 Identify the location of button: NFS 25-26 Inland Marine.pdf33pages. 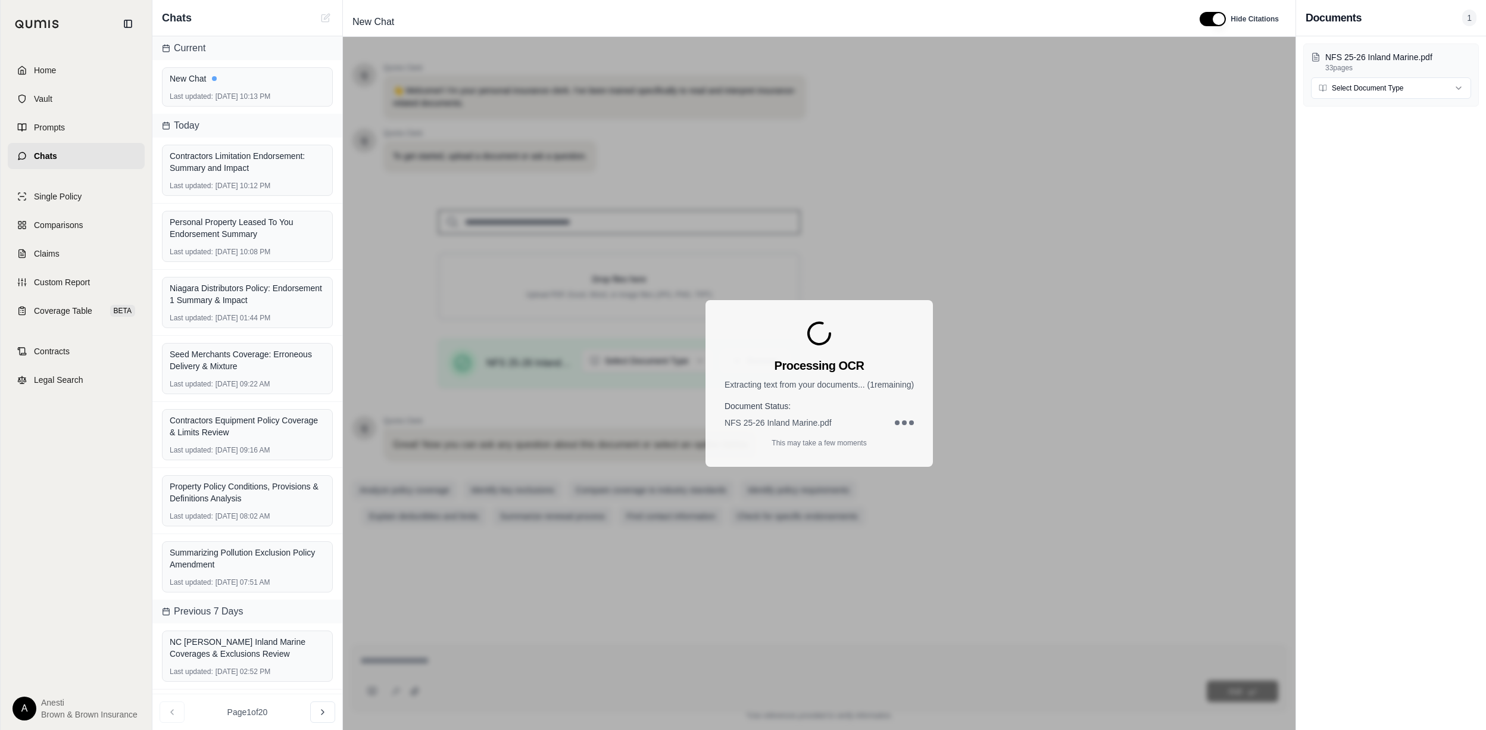
(1391, 62).